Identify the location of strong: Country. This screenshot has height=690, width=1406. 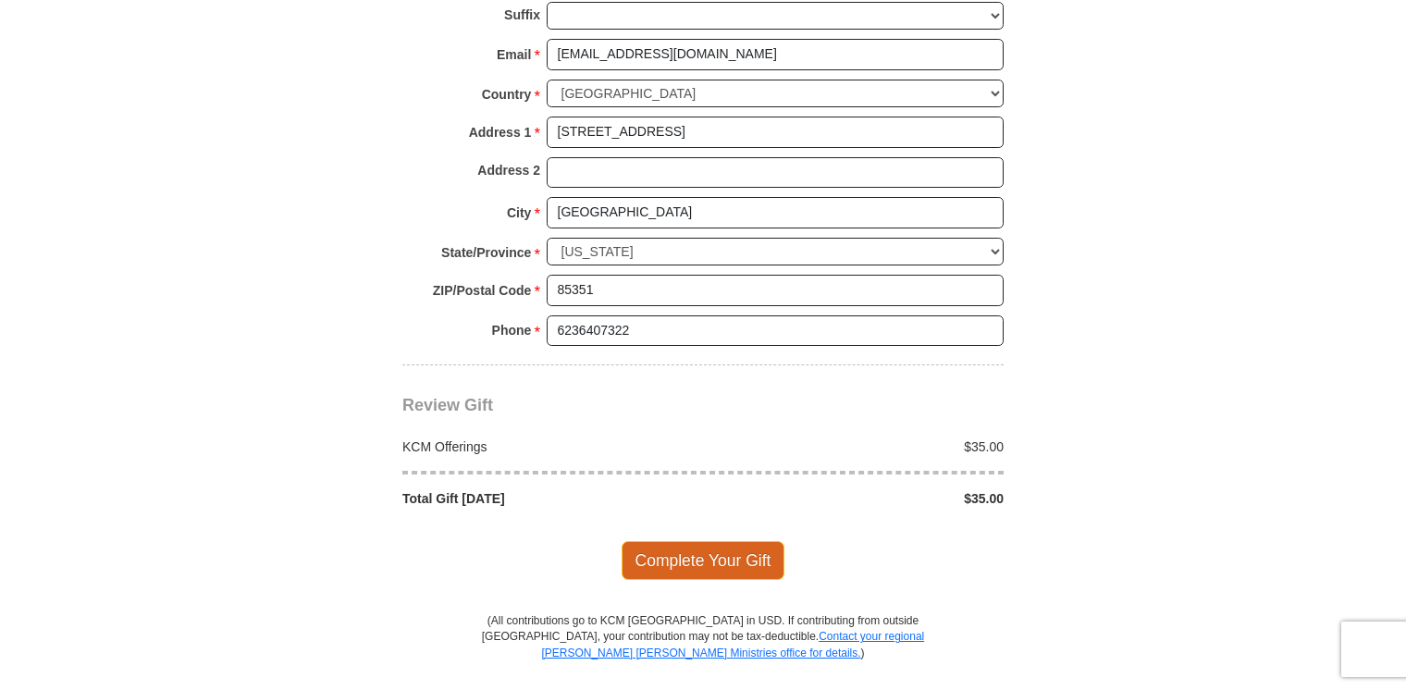
(507, 94).